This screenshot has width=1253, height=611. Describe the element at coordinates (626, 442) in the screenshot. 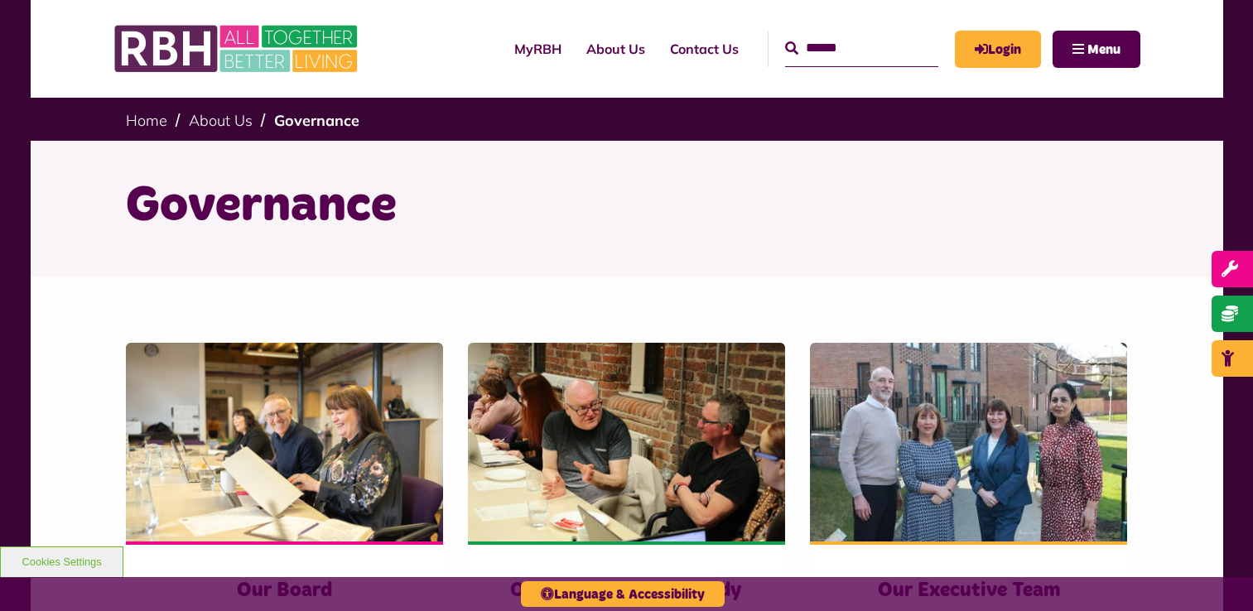

I see `img: Rep Body` at that location.